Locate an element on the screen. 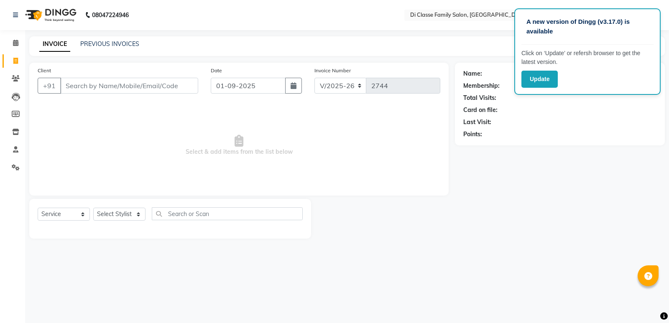 This screenshot has width=669, height=323. span: Select & add items from the list below is located at coordinates (239, 146).